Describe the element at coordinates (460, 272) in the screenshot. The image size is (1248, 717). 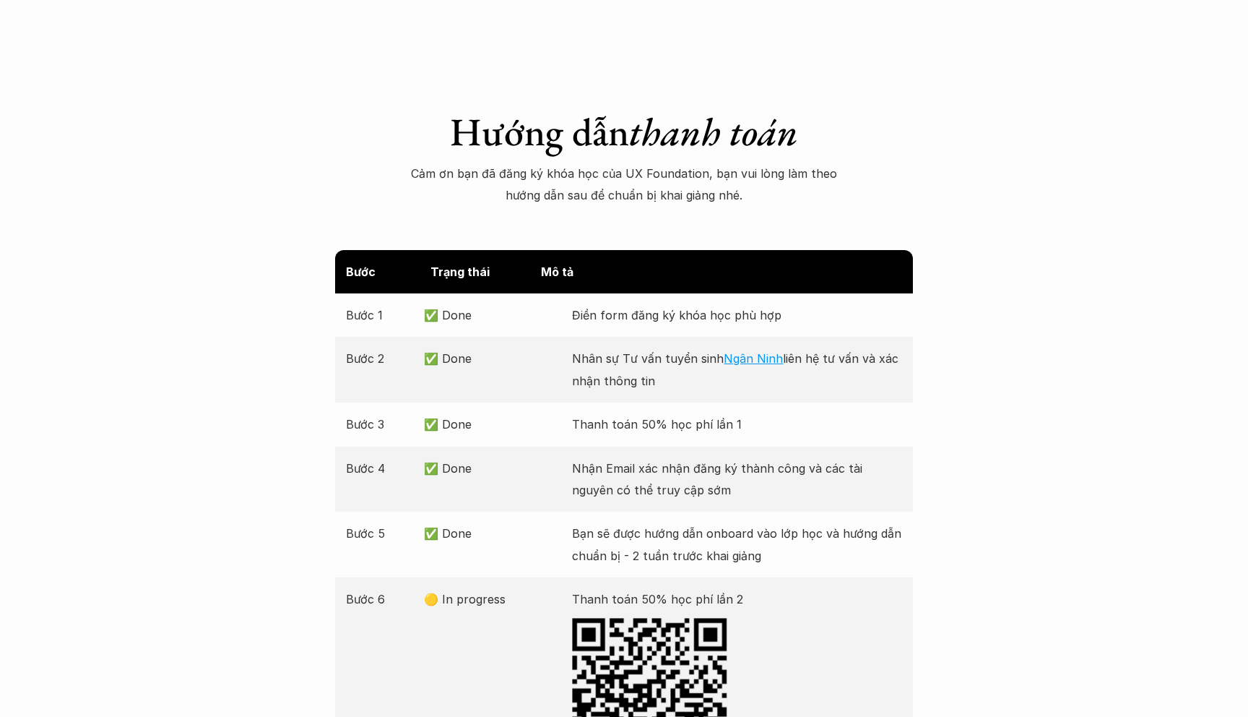
I see `strong: Trạng thái` at that location.